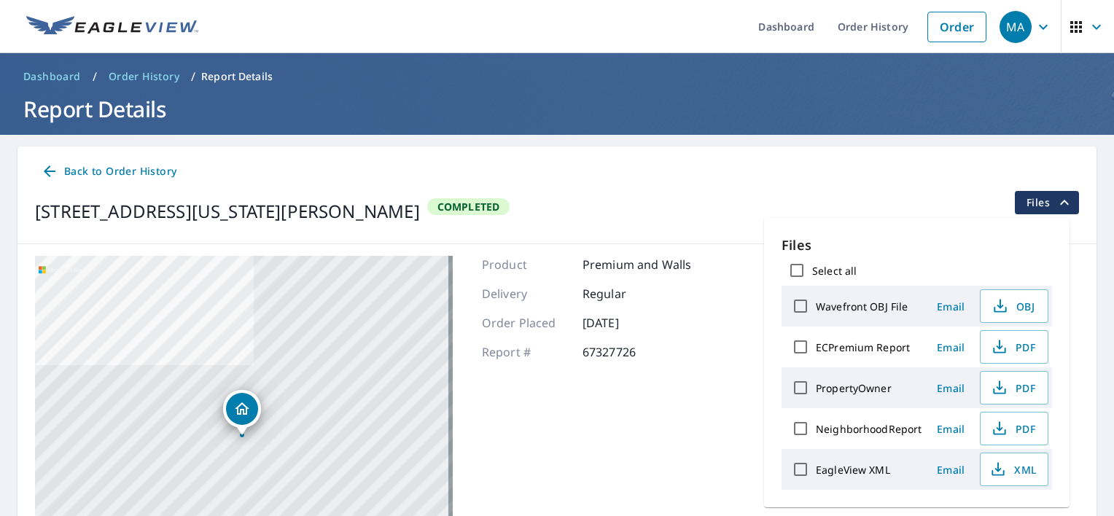 Image resolution: width=1114 pixels, height=516 pixels. Describe the element at coordinates (526, 352) in the screenshot. I see `p: Report #` at that location.